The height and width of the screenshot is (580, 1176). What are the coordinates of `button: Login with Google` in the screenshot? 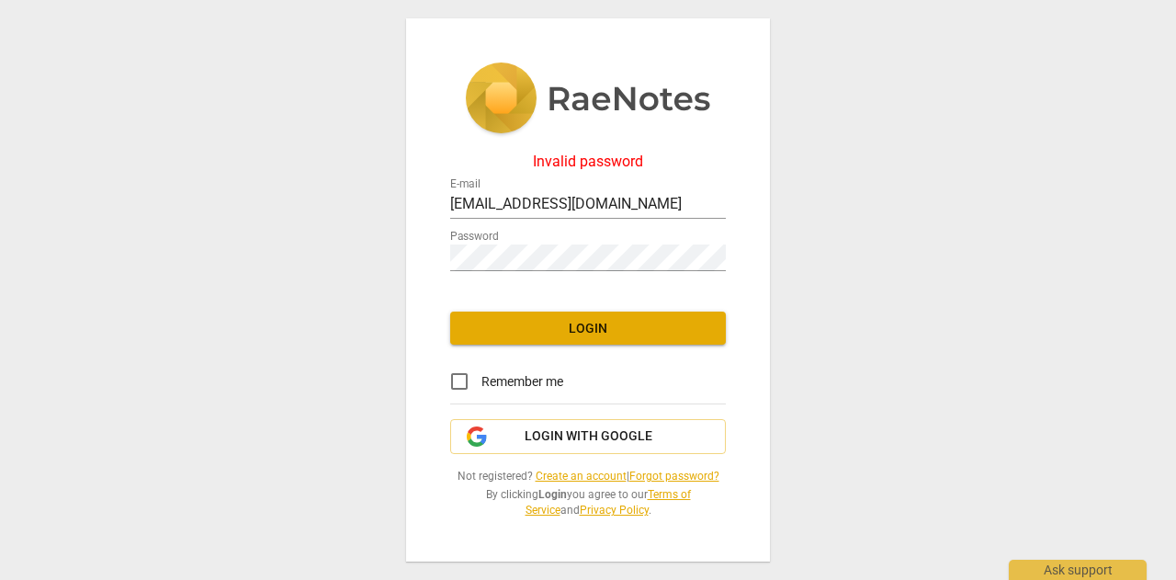 It's located at (588, 436).